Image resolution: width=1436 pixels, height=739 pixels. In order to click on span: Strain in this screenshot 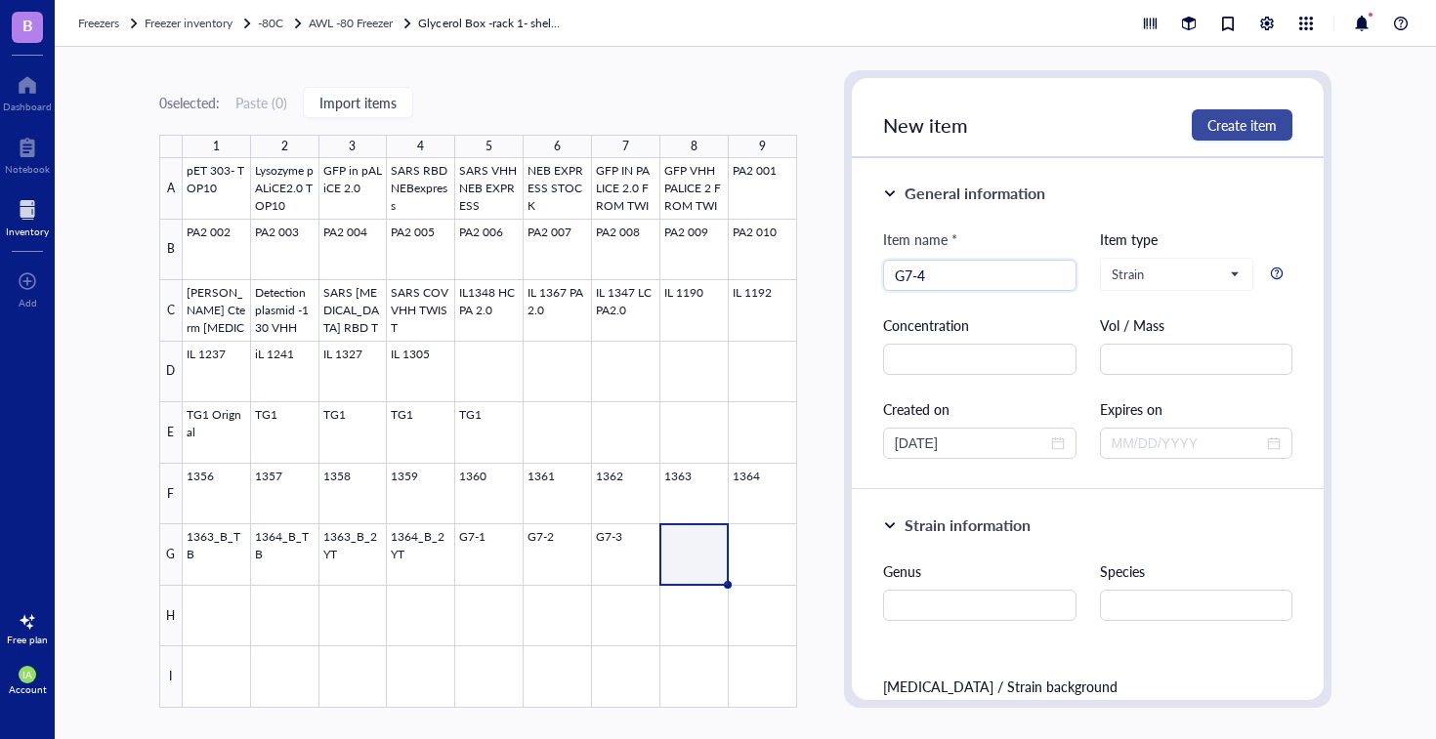, I will do `click(1175, 274)`.